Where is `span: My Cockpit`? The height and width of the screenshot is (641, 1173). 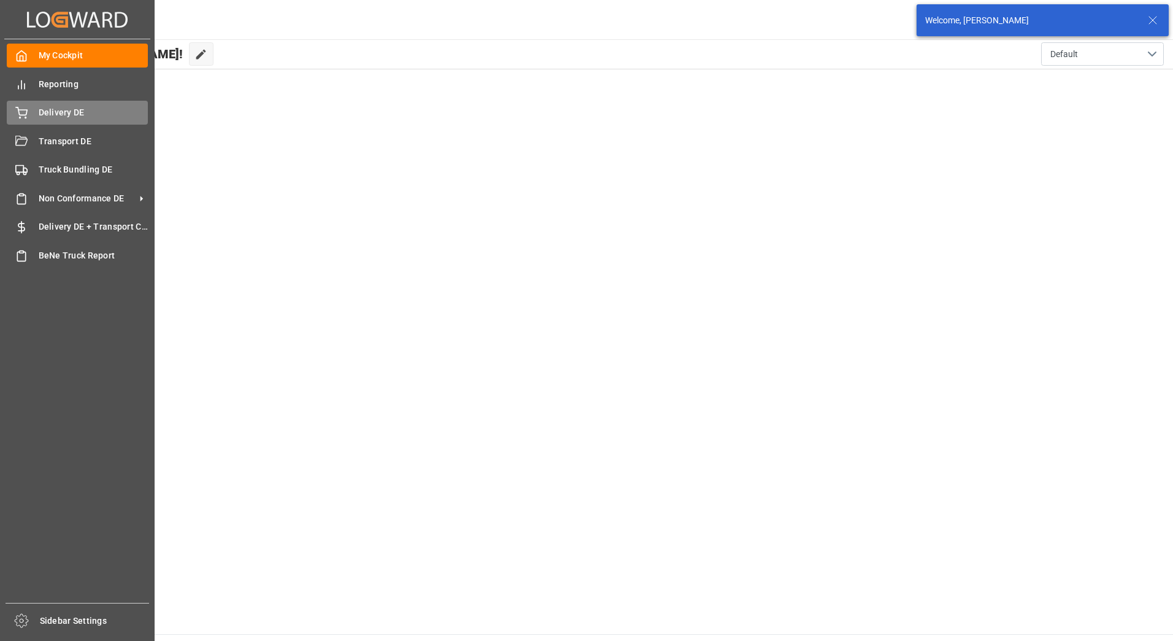 span: My Cockpit is located at coordinates (93, 55).